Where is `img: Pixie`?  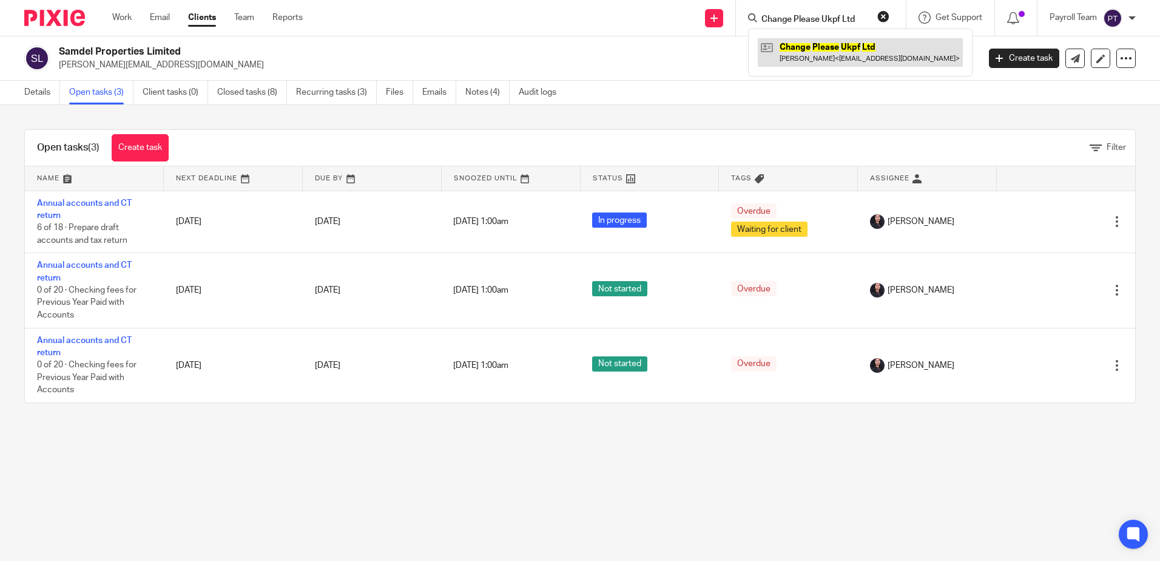
img: Pixie is located at coordinates (55, 18).